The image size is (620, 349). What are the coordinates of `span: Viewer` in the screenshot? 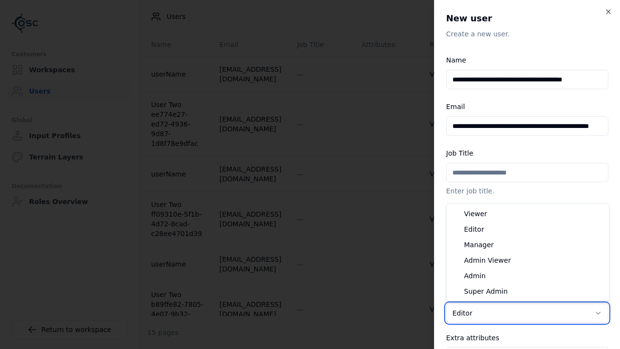 It's located at (475, 213).